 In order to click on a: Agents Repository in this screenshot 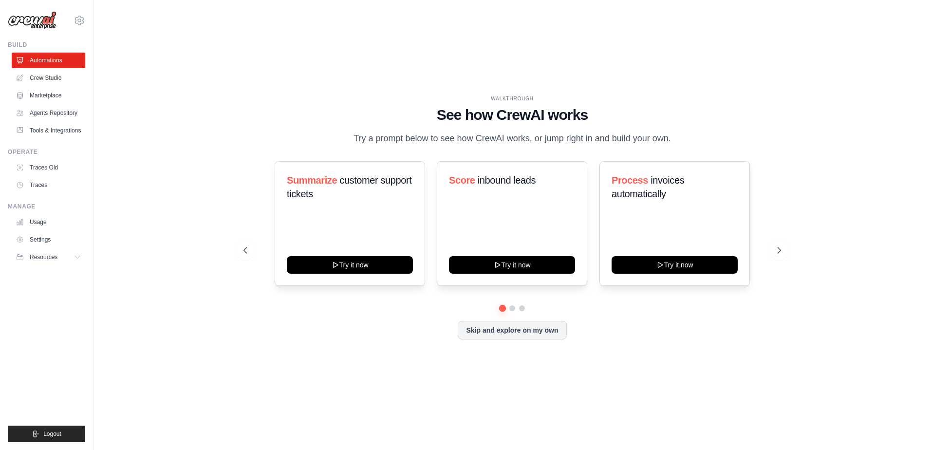, I will do `click(48, 113)`.